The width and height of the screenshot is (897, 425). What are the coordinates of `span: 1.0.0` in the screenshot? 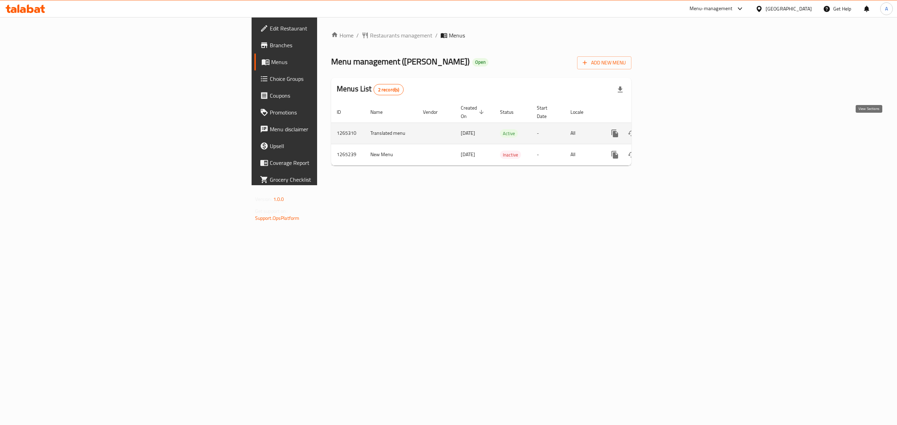 It's located at (279, 199).